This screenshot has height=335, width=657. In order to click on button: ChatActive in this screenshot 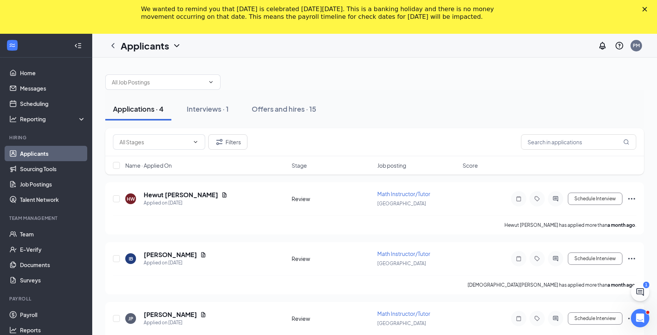, I will do `click(640, 292)`.